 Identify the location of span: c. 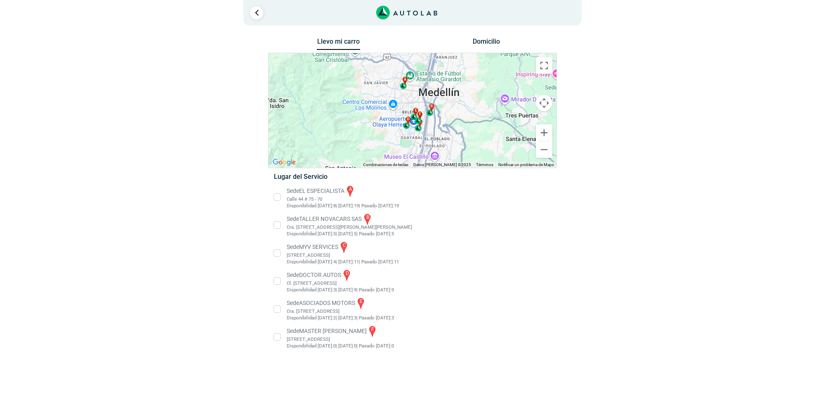
(420, 122).